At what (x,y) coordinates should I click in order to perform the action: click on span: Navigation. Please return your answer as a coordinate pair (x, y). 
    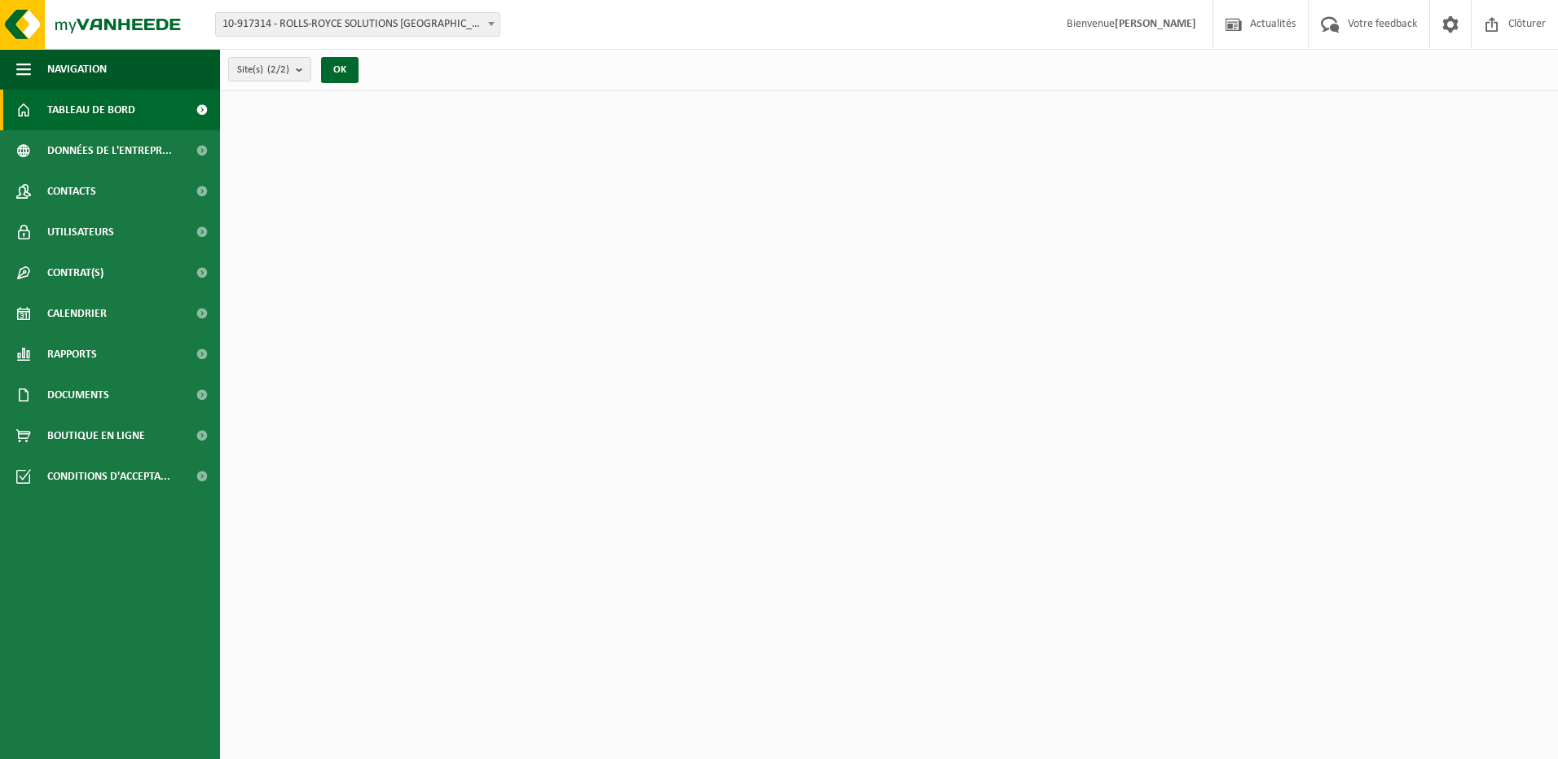
    Looking at the image, I should click on (77, 69).